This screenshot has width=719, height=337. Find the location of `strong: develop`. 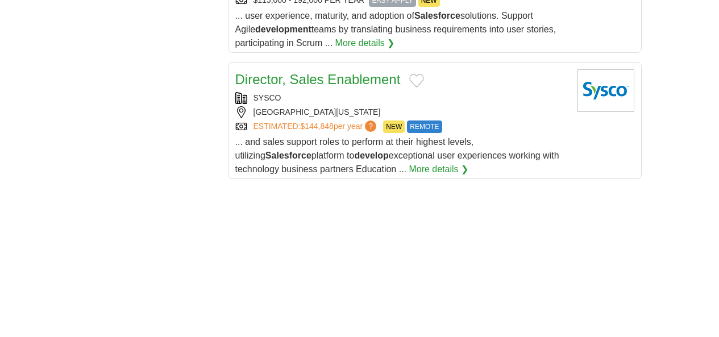

strong: develop is located at coordinates (371, 155).